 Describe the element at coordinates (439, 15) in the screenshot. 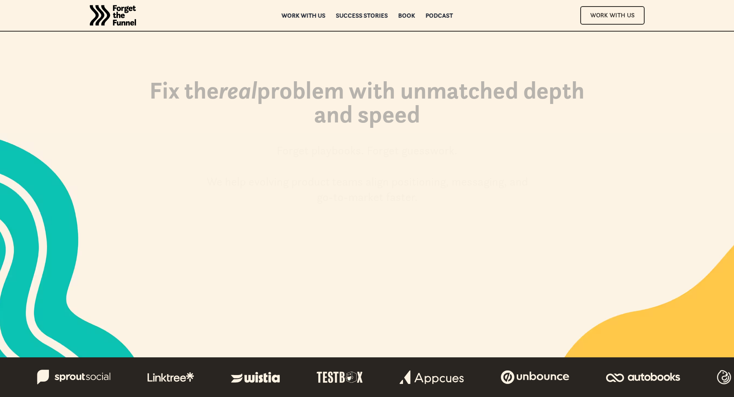

I see `a: Podcast` at that location.